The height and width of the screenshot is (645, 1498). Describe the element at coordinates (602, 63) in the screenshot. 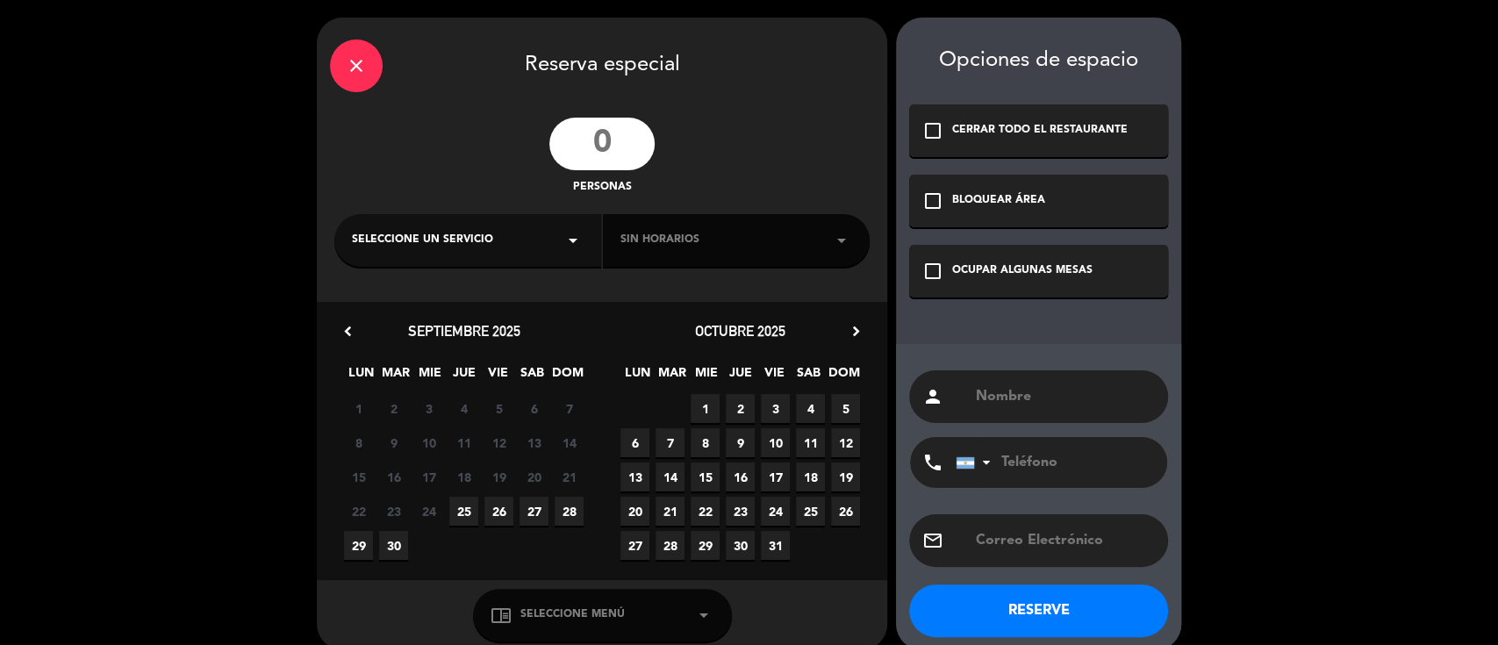

I see `div: Reserva especial` at that location.